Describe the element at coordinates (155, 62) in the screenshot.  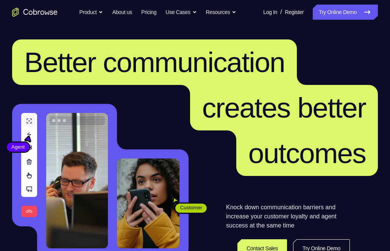
I see `span: Better communication` at that location.